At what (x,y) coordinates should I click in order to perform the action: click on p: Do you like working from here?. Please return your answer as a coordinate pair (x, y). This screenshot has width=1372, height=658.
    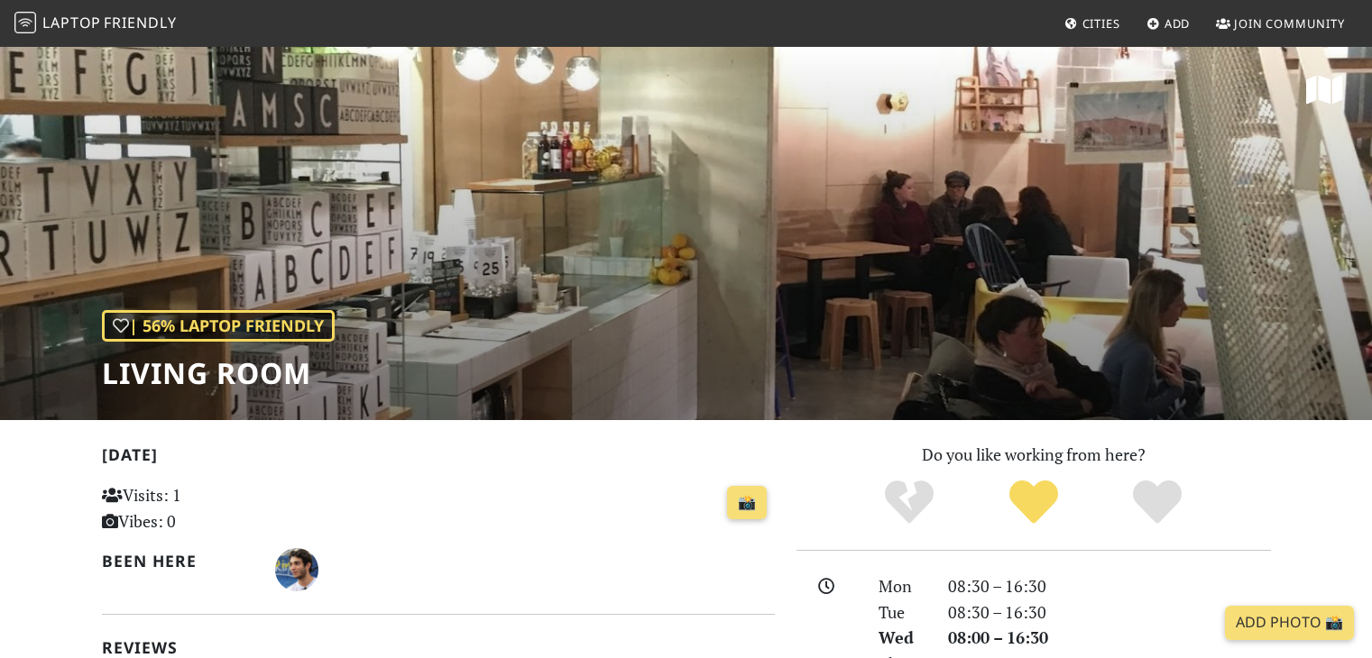
    Looking at the image, I should click on (1033, 454).